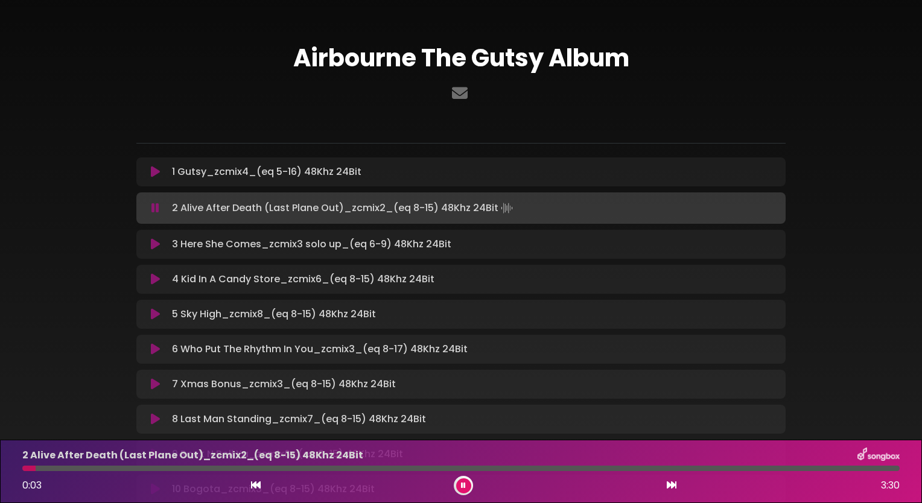 This screenshot has height=503, width=922. I want to click on p: 7 Xmas Bonus_zcmix3_(eq 8-15) 48Khz 24Bit, so click(284, 384).